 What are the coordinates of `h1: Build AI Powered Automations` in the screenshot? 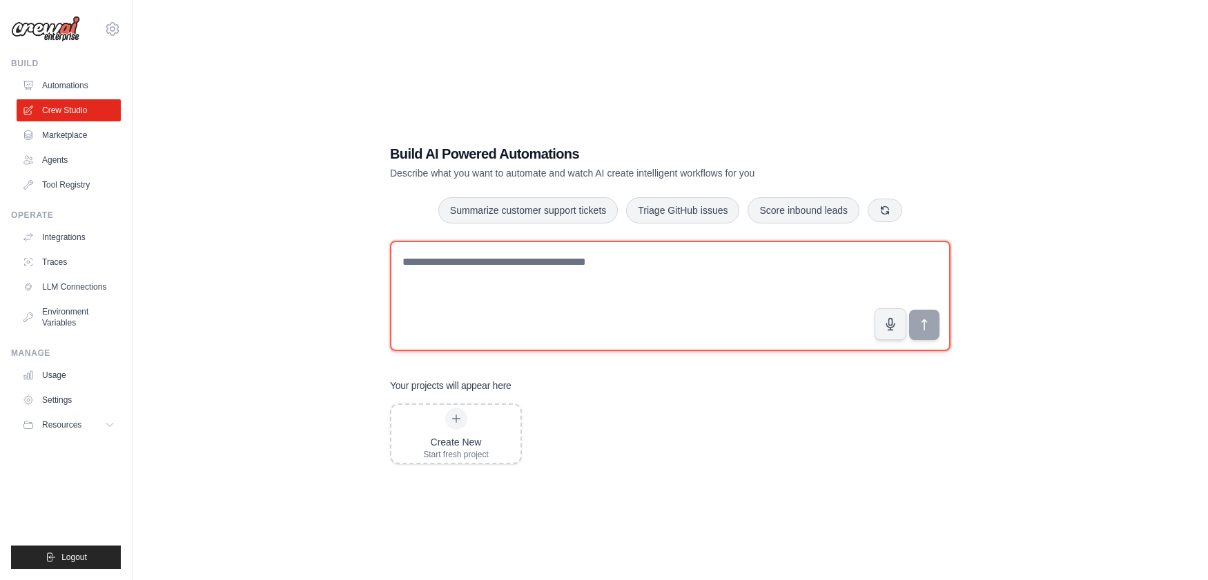 It's located at (622, 154).